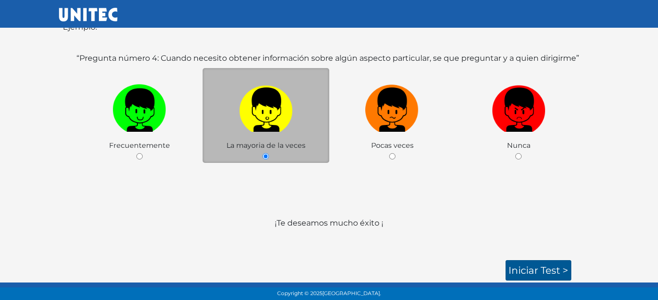 The width and height of the screenshot is (658, 300). What do you see at coordinates (538, 271) in the screenshot?
I see `a: Iniciar test >` at bounding box center [538, 271].